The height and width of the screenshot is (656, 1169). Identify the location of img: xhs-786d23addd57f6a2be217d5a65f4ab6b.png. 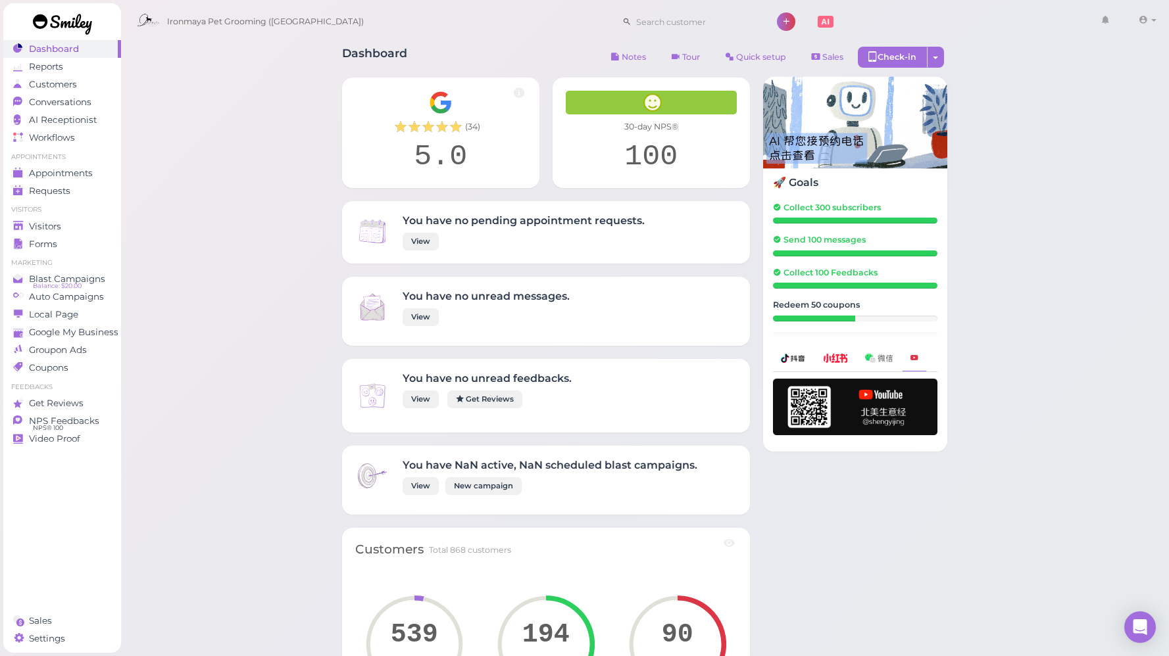
(835, 358).